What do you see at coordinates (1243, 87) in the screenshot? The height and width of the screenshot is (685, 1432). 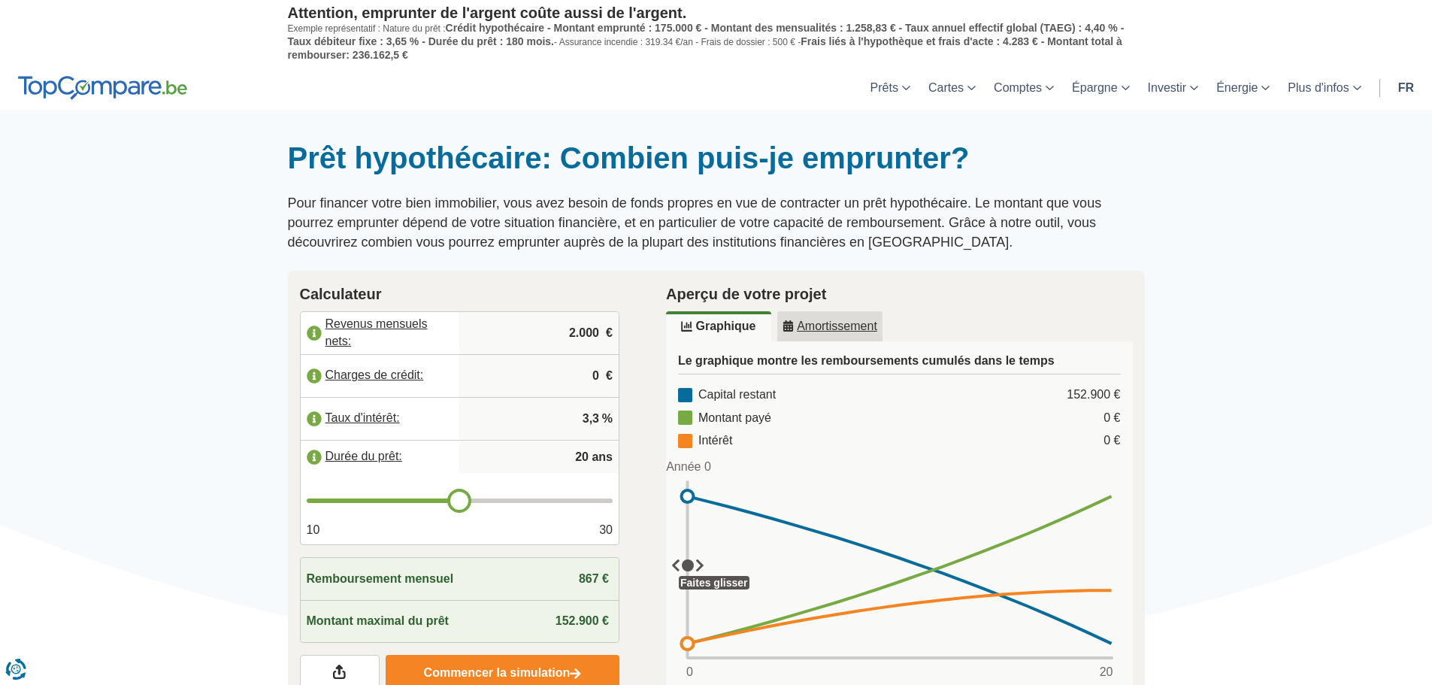 I see `a: Énergie` at bounding box center [1243, 87].